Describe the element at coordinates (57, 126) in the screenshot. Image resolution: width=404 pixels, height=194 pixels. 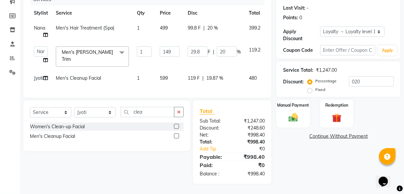
I see `div: Women's Clean-up Facial` at that location.